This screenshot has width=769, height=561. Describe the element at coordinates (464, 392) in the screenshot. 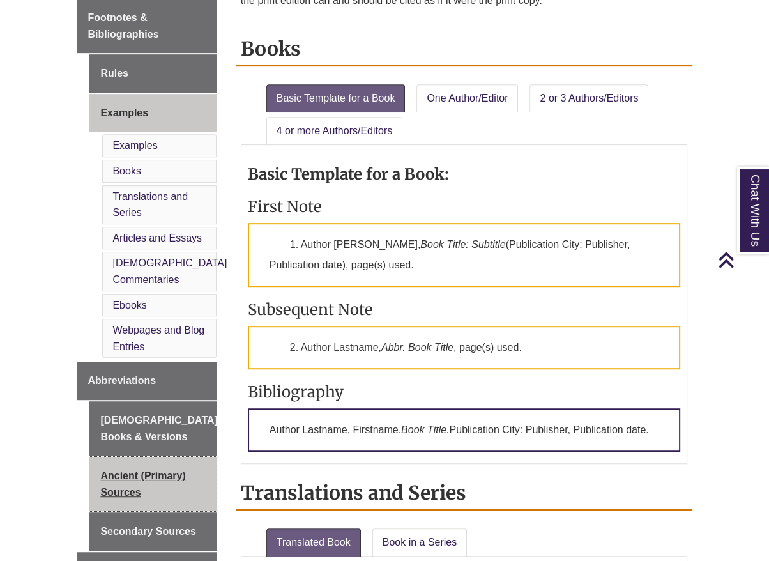

I see `h3: Bibliography` at that location.